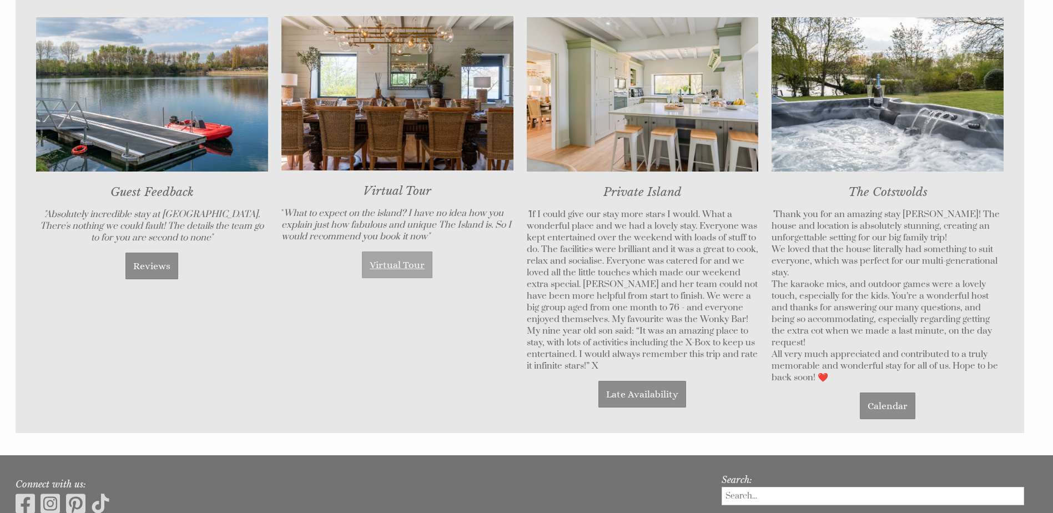  I want to click on h2: Guest Feedback, so click(152, 192).